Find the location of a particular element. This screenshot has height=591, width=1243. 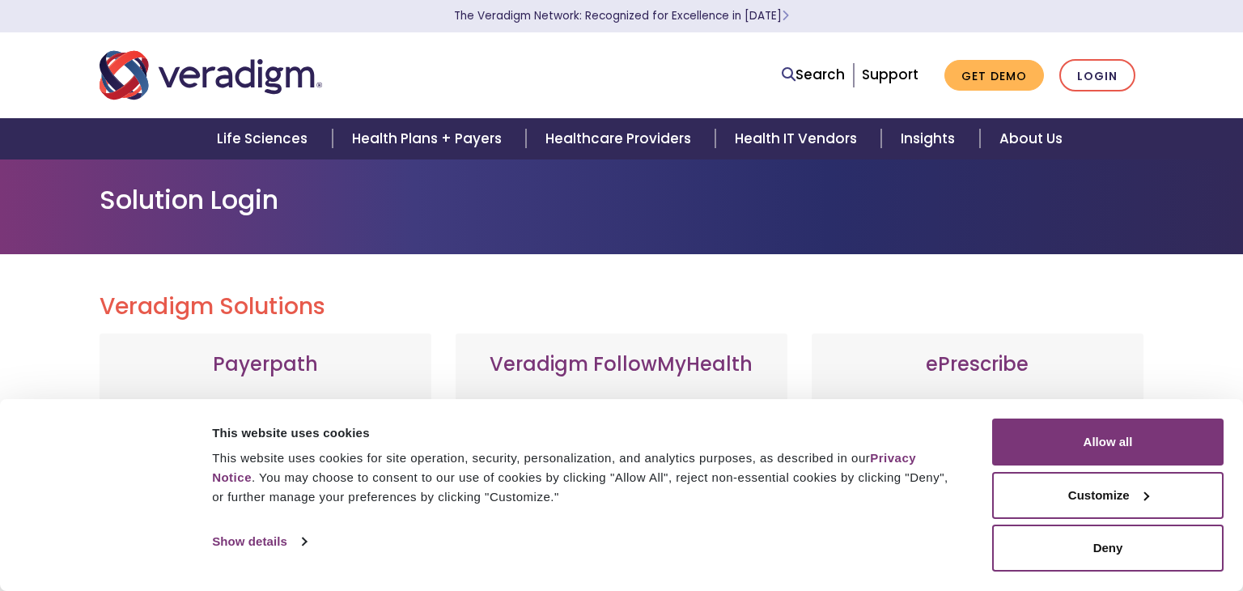

h1: Solution Login is located at coordinates (622, 200).